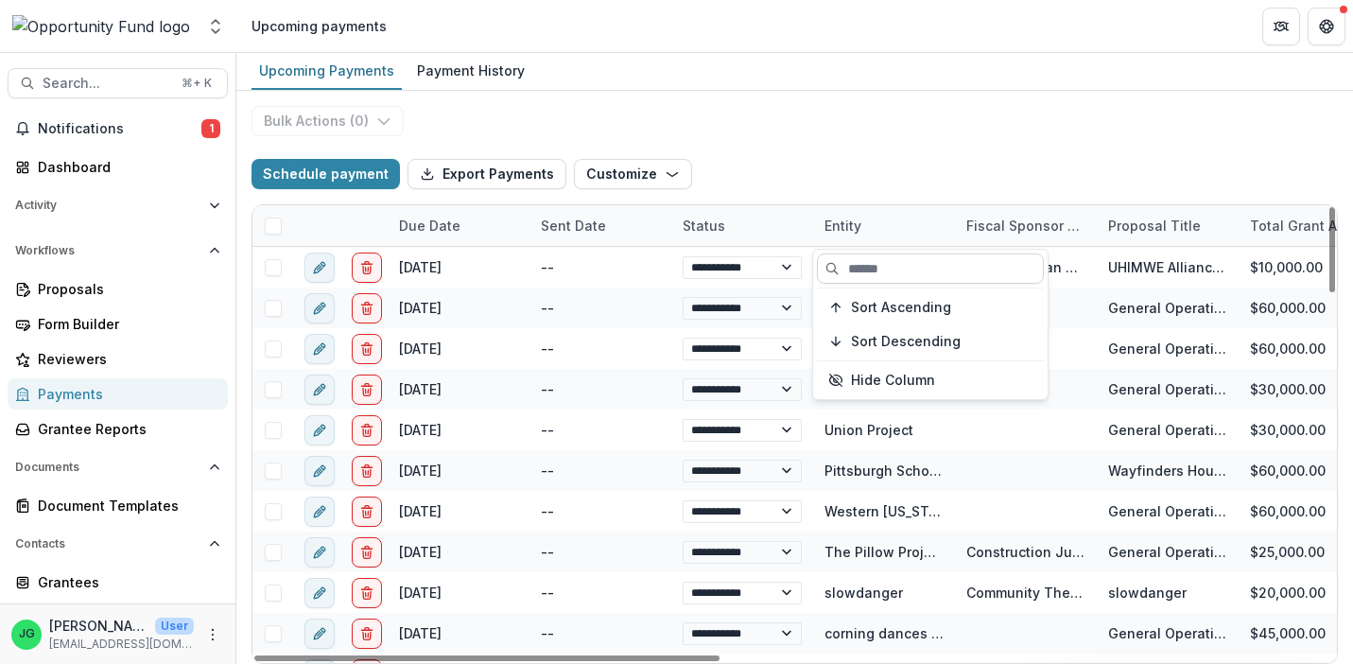  What do you see at coordinates (1168, 551) in the screenshot?
I see `div: General Operating Support for The Pillow Project's 2025 & 2026 Season` at bounding box center [1168, 551].